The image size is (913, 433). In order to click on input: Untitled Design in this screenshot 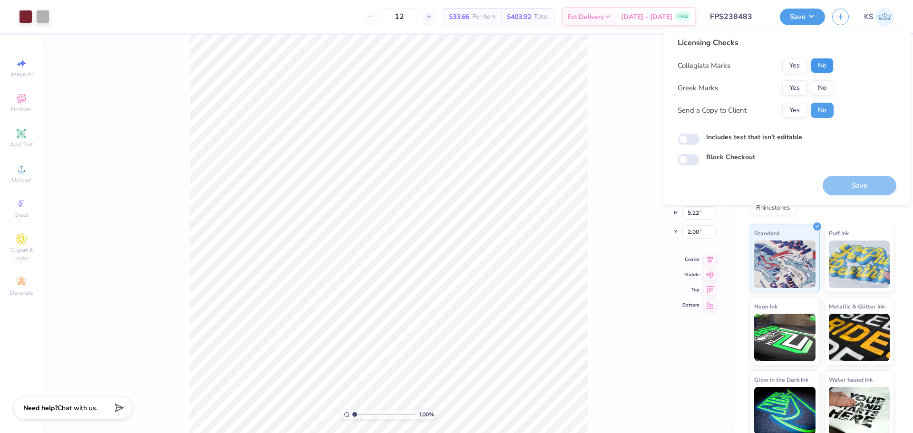, I will do `click(737, 17)`.